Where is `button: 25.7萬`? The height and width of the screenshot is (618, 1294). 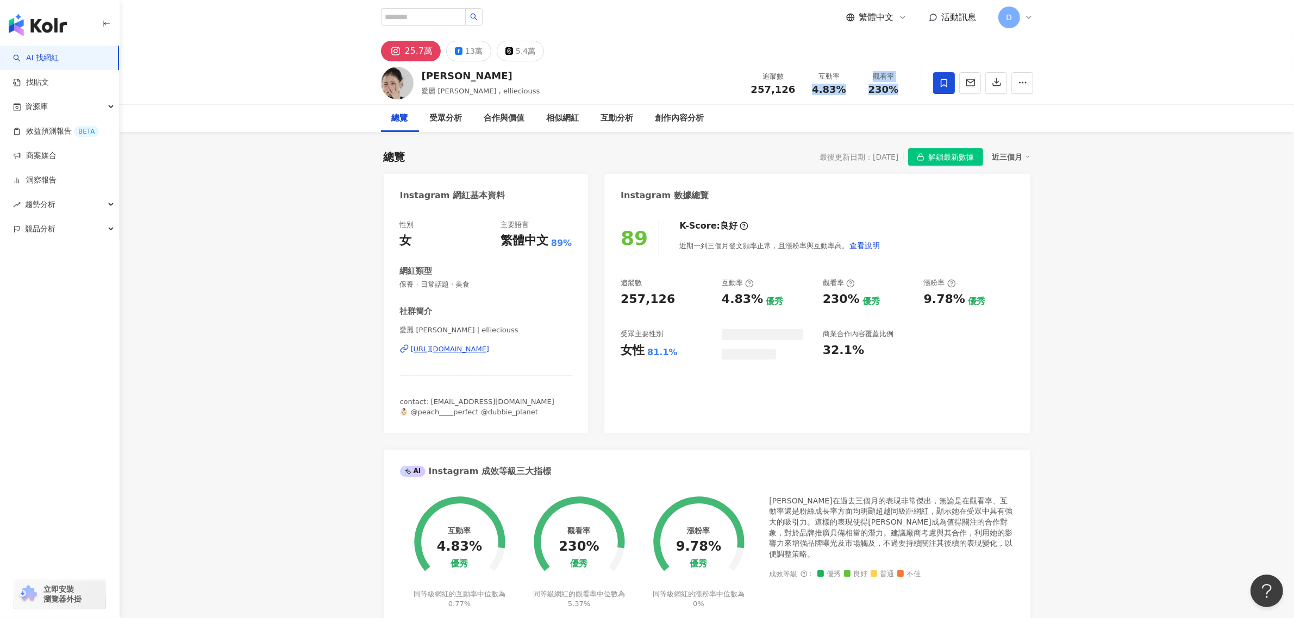 button: 25.7萬 is located at coordinates (411, 51).